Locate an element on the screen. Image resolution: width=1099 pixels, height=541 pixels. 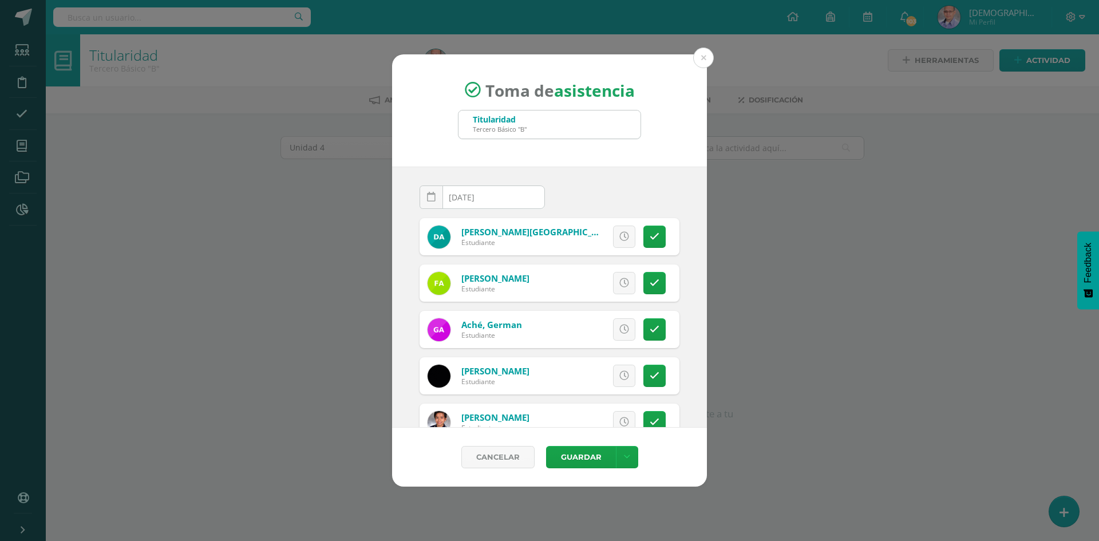
span: Toma de is located at coordinates (560, 90).